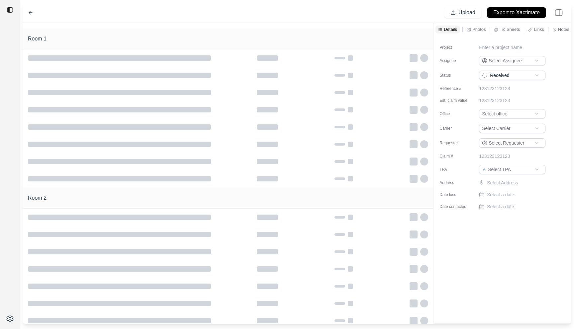 This screenshot has height=329, width=574. I want to click on label: TPA, so click(456, 170).